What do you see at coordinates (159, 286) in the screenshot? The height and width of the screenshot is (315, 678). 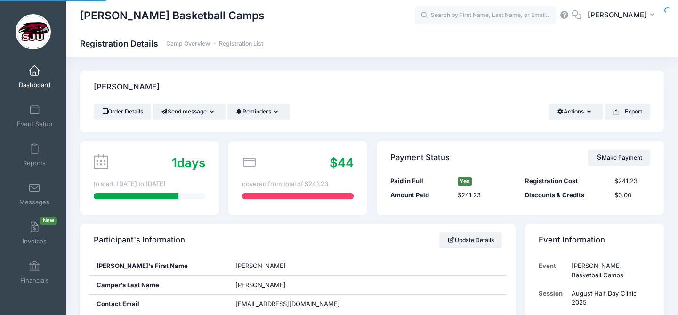 I see `div: Camper's Last Name` at bounding box center [159, 286].